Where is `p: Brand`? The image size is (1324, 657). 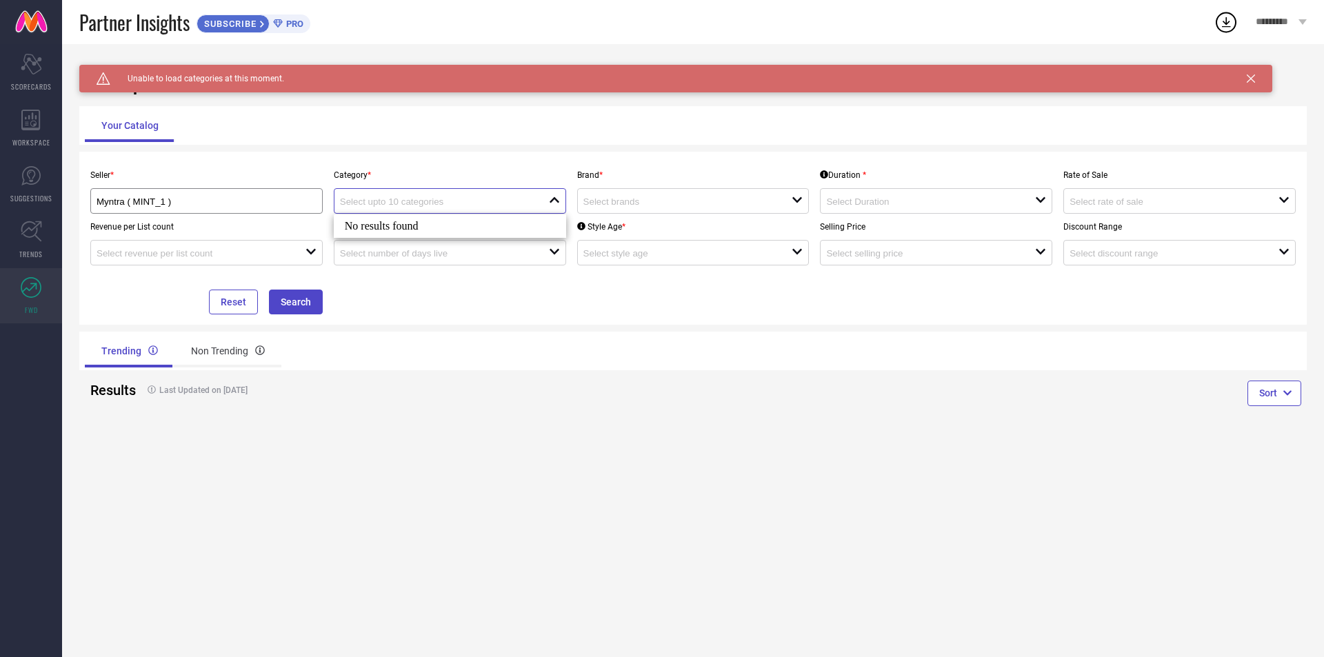
p: Brand is located at coordinates (693, 175).